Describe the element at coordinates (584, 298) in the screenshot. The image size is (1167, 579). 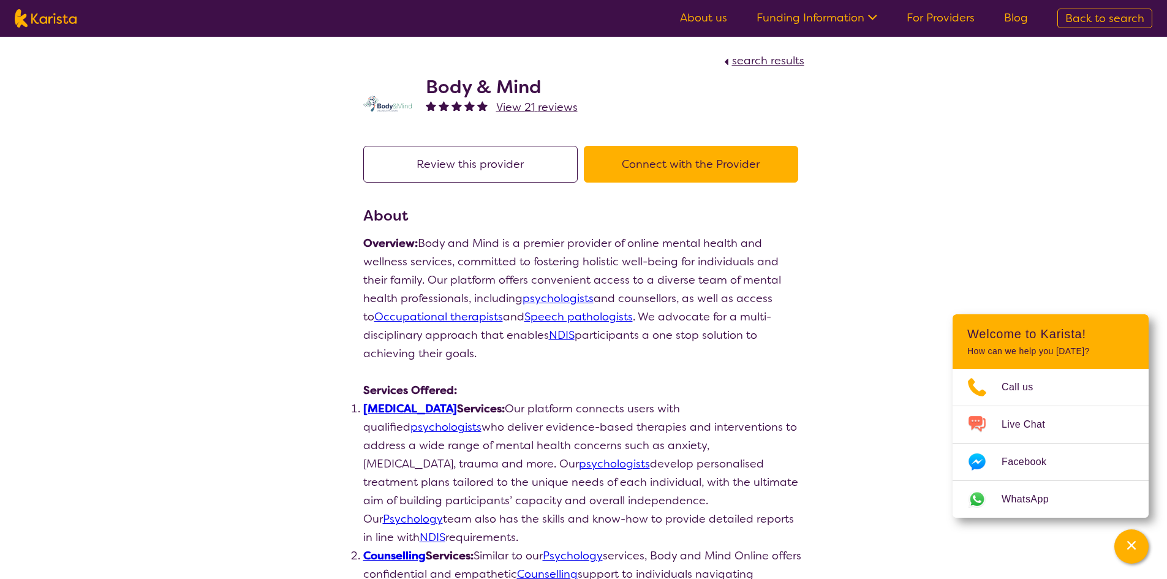
I see `p: Body and Mind is a premier provider of online mental health and wellness services, committed to f...` at that location.